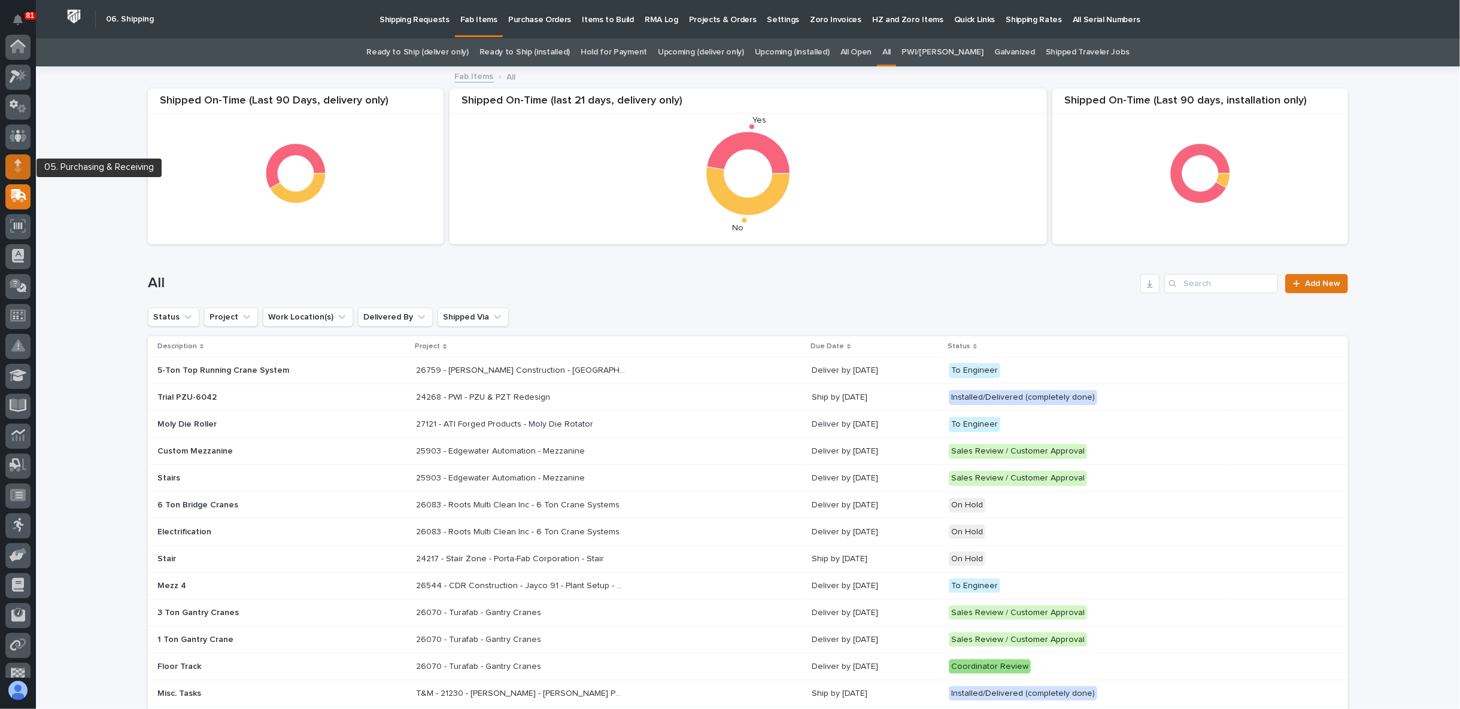 The width and height of the screenshot is (1460, 709). I want to click on button: Status, so click(174, 317).